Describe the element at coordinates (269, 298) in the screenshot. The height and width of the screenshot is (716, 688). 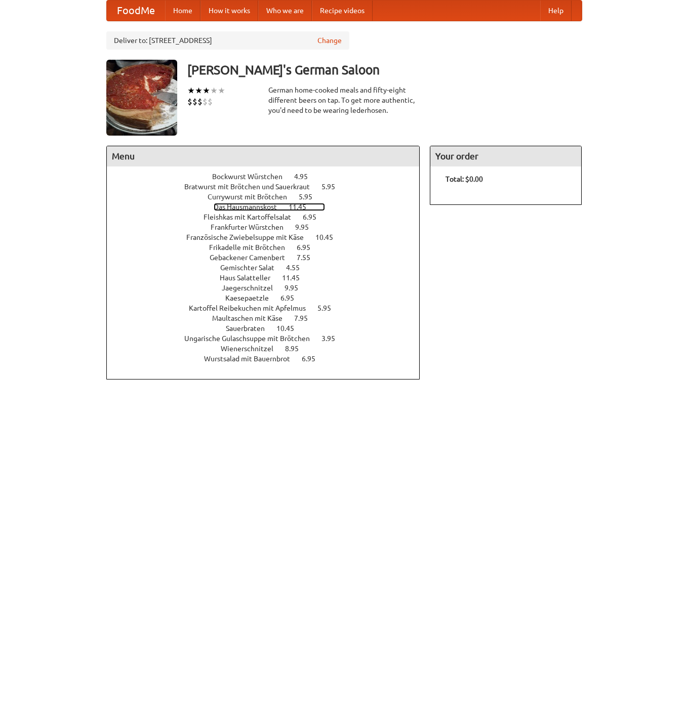
I see `a: Kaesepaetzle 6.95` at that location.